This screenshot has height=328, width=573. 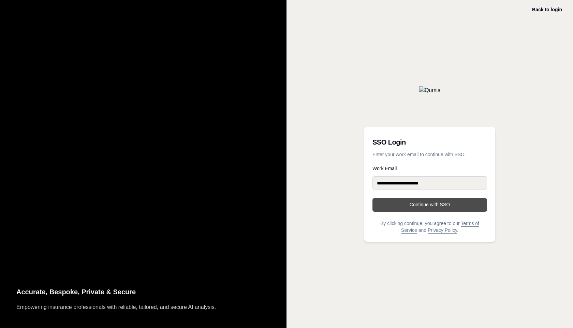 What do you see at coordinates (547, 10) in the screenshot?
I see `a: Back to login` at bounding box center [547, 10].